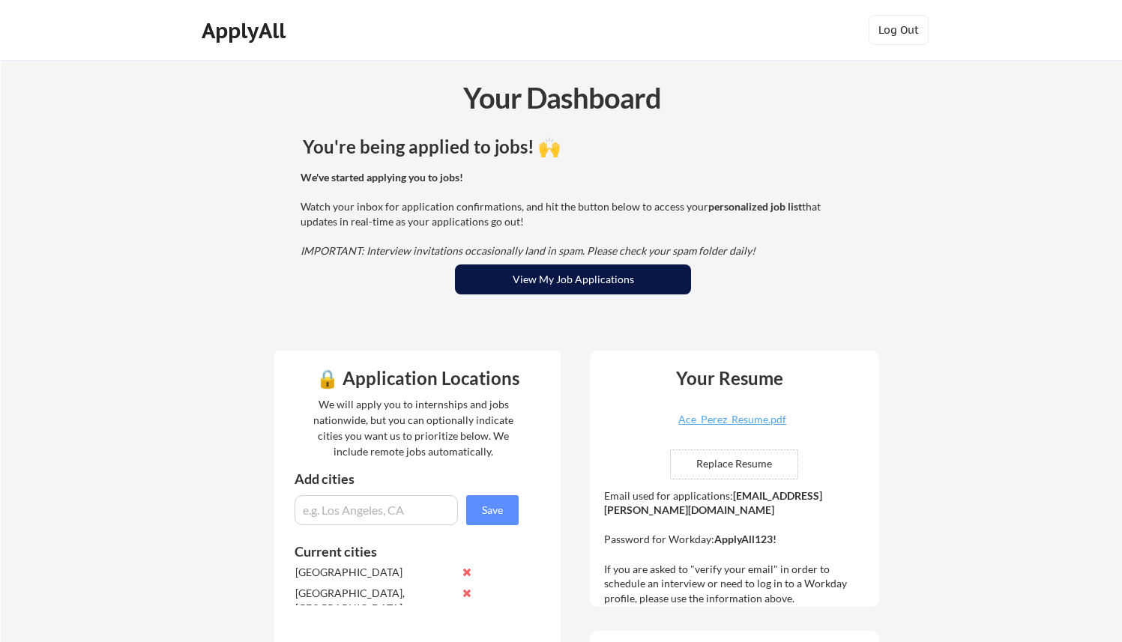 This screenshot has height=642, width=1122. What do you see at coordinates (528, 250) in the screenshot?
I see `em: IMPORTANT: Interview invitations occasionally land in spam. Please check your spam folder daily!` at bounding box center [528, 250].